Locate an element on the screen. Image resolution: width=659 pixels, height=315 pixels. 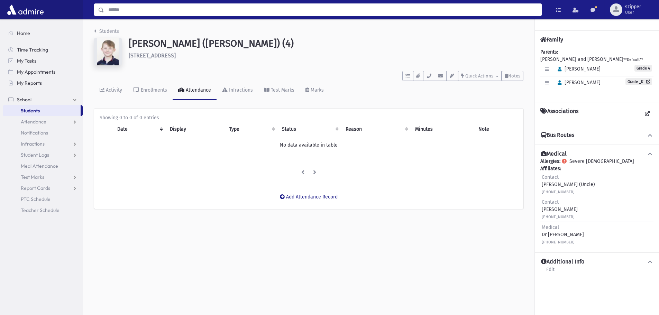
b: Affiliates: is located at coordinates (551, 169).